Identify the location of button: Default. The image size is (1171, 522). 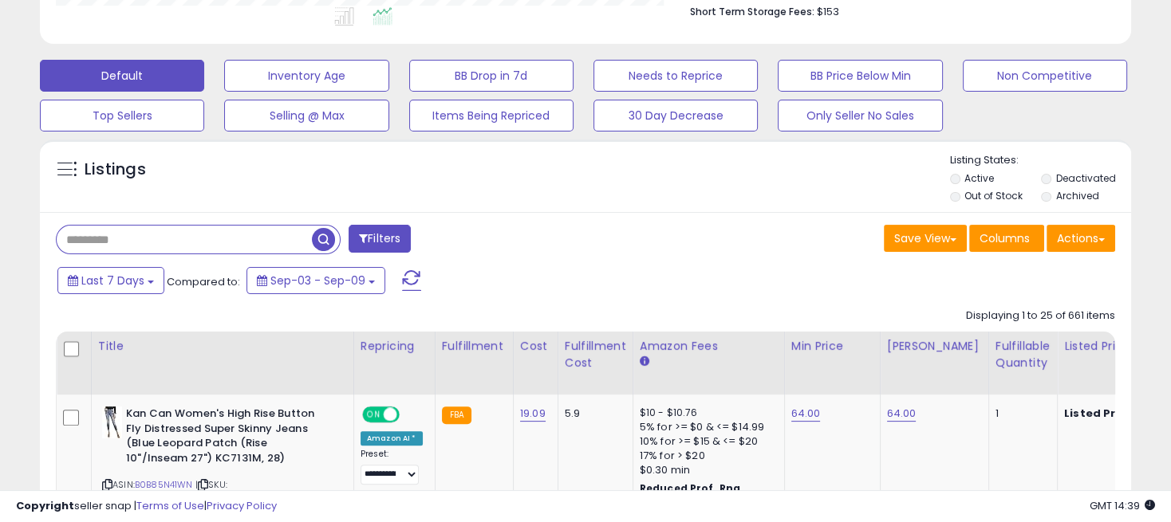
(122, 76).